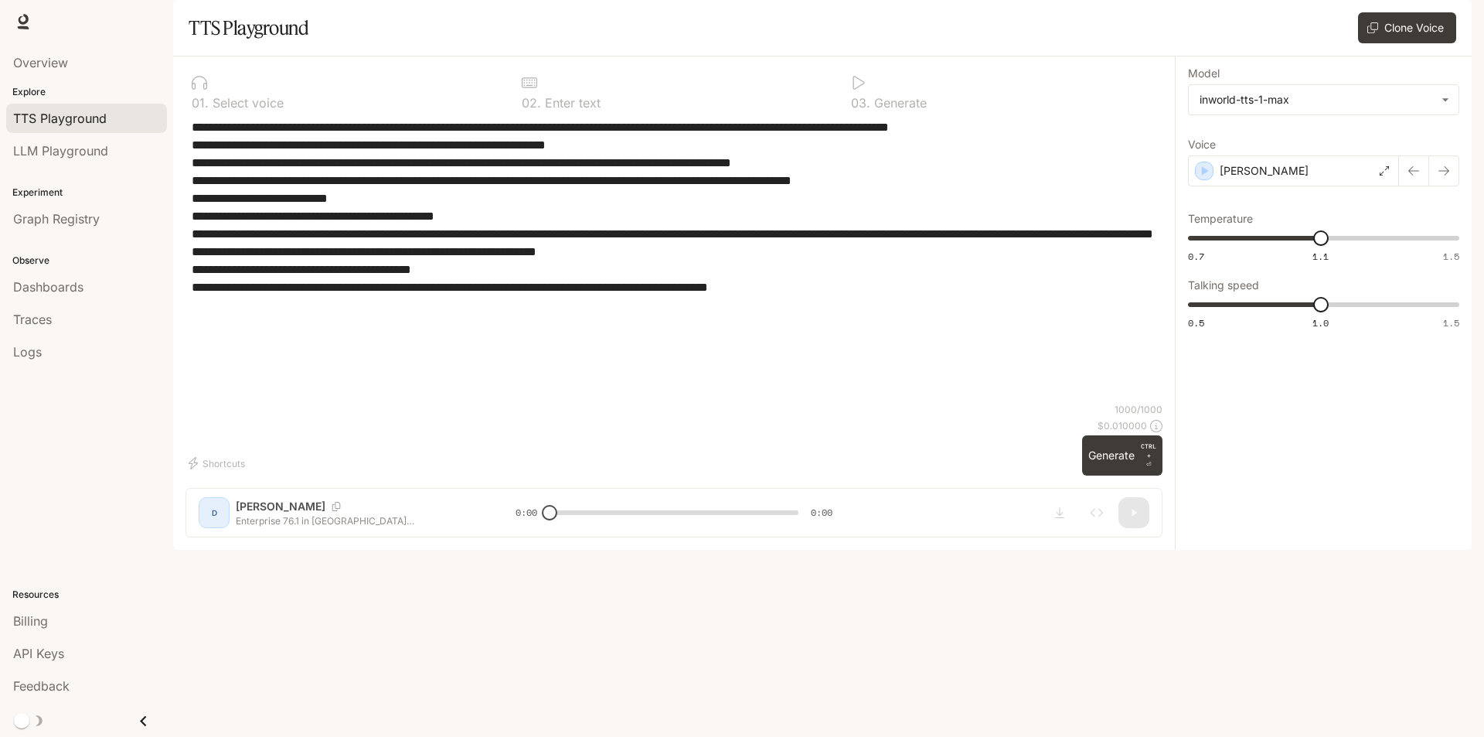 The image size is (1484, 737). Describe the element at coordinates (1320, 256) in the screenshot. I see `span: 1.1` at that location.